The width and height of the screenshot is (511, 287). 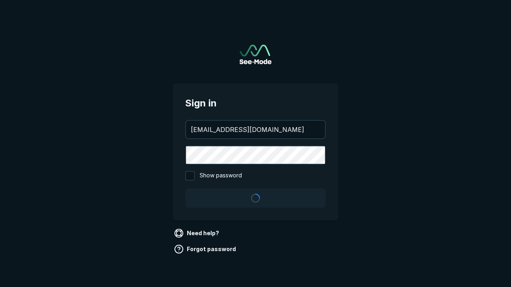 I want to click on input: your@email.com, so click(x=255, y=130).